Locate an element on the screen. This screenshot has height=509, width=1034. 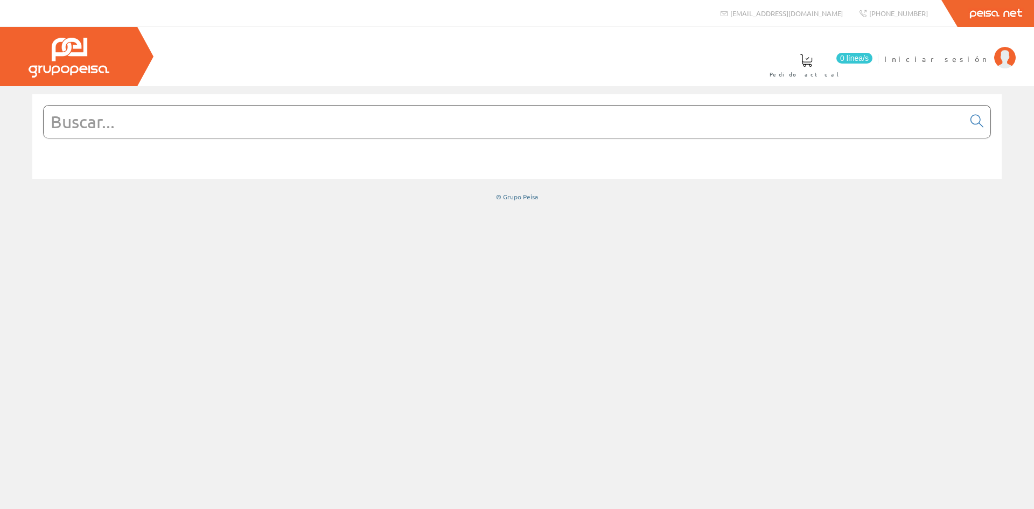
div: © Grupo Peisa is located at coordinates (517, 197).